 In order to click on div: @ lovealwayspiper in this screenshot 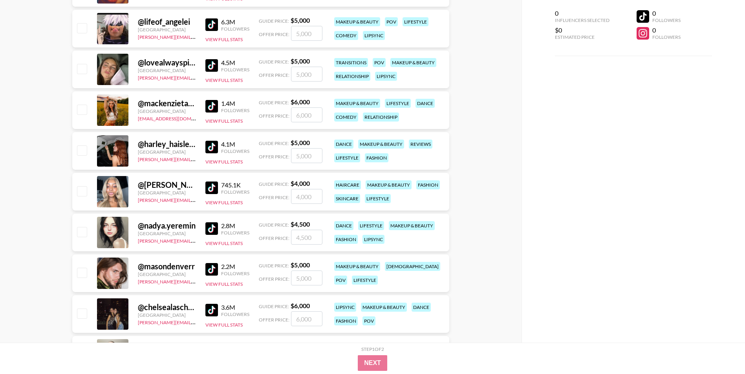, I will do `click(167, 62)`.